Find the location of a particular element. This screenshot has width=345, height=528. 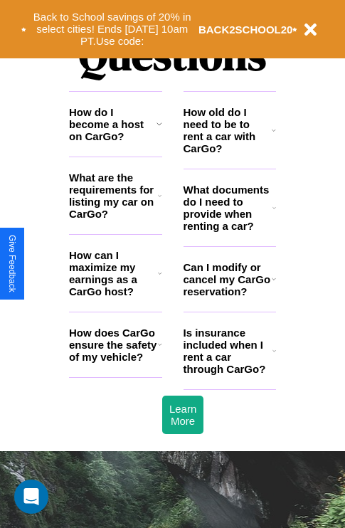

h3: Can I modify or cancel my CarGo reservation? is located at coordinates (228, 279).